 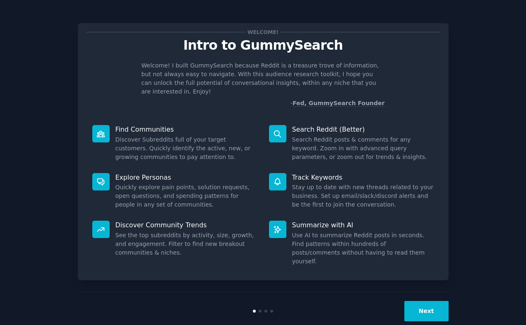 I want to click on p: Intro to GummySearch, so click(x=263, y=45).